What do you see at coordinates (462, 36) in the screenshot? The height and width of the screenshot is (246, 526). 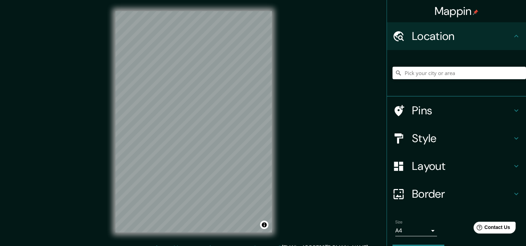 I see `h4: Location` at bounding box center [462, 36].